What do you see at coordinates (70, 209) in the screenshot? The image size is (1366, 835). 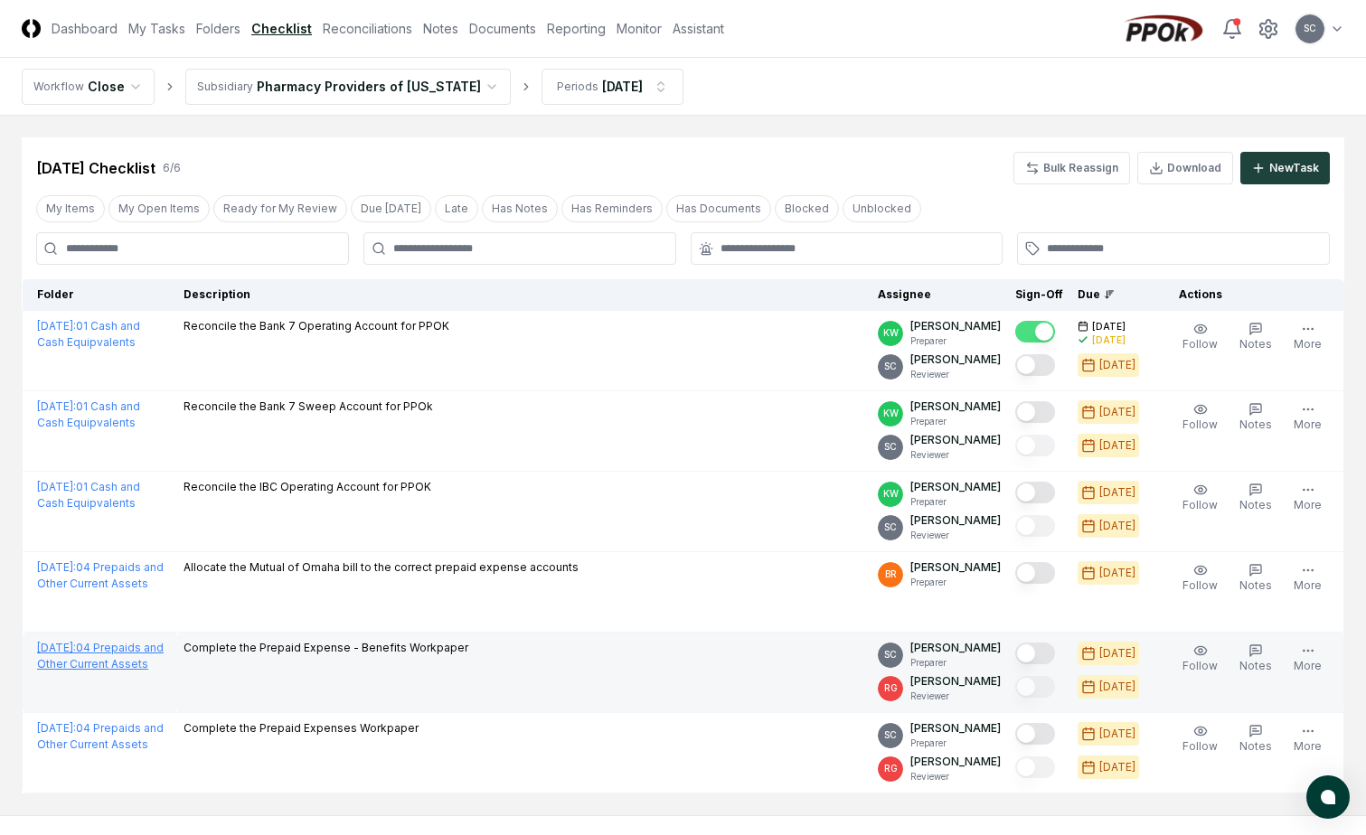 I see `button: My Items` at bounding box center [70, 209].